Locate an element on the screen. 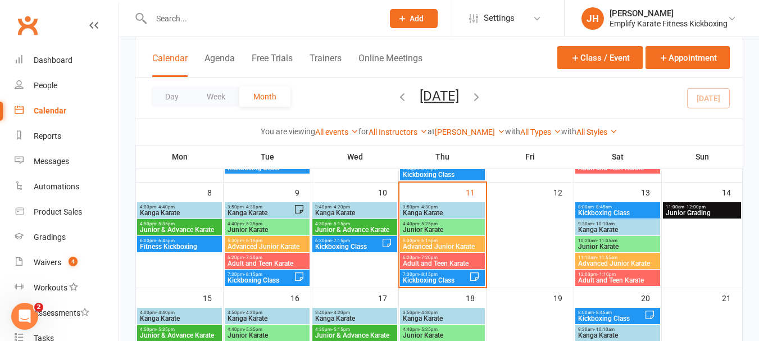 This screenshot has width=759, height=341. a: Calendar is located at coordinates (66, 111).